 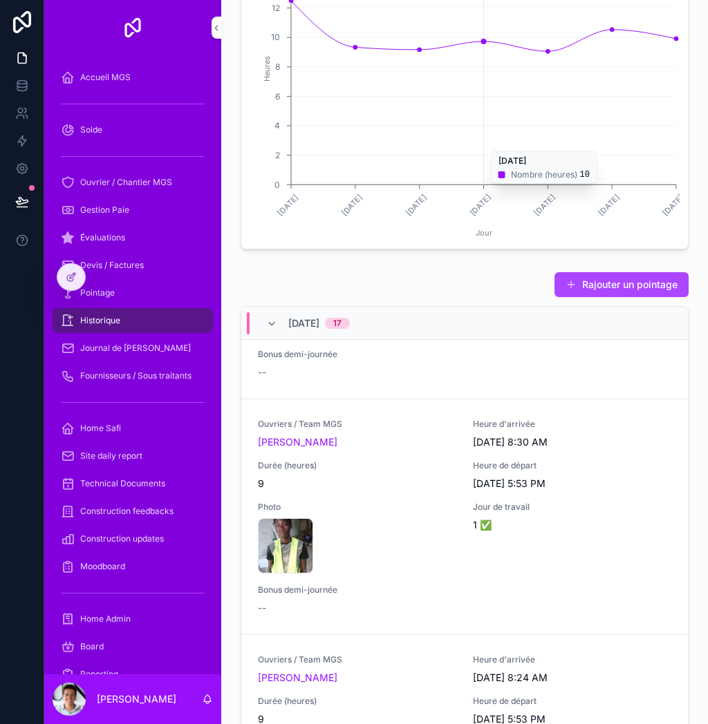 What do you see at coordinates (133, 265) in the screenshot?
I see `a: Devis / Factures` at bounding box center [133, 265].